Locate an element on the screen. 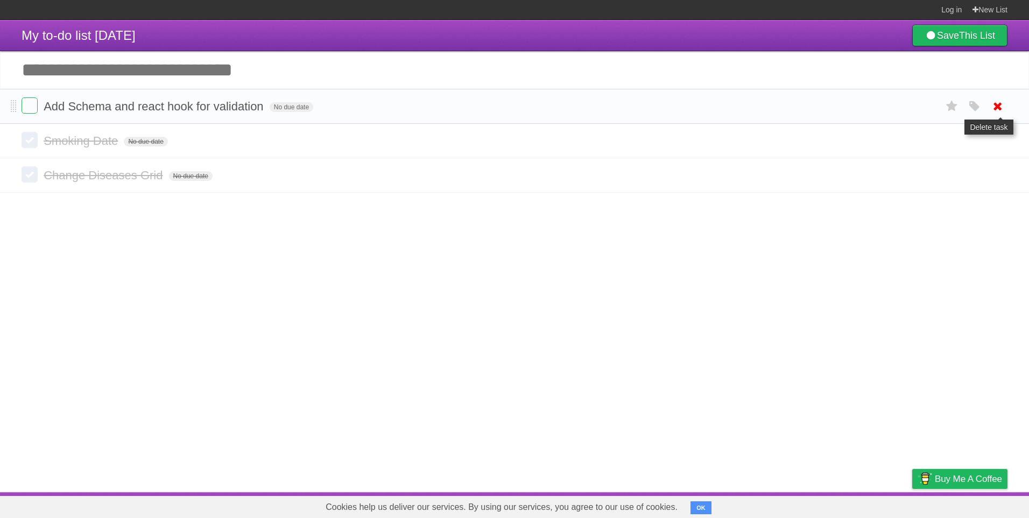 The height and width of the screenshot is (518, 1029). button: OK is located at coordinates (701, 507).